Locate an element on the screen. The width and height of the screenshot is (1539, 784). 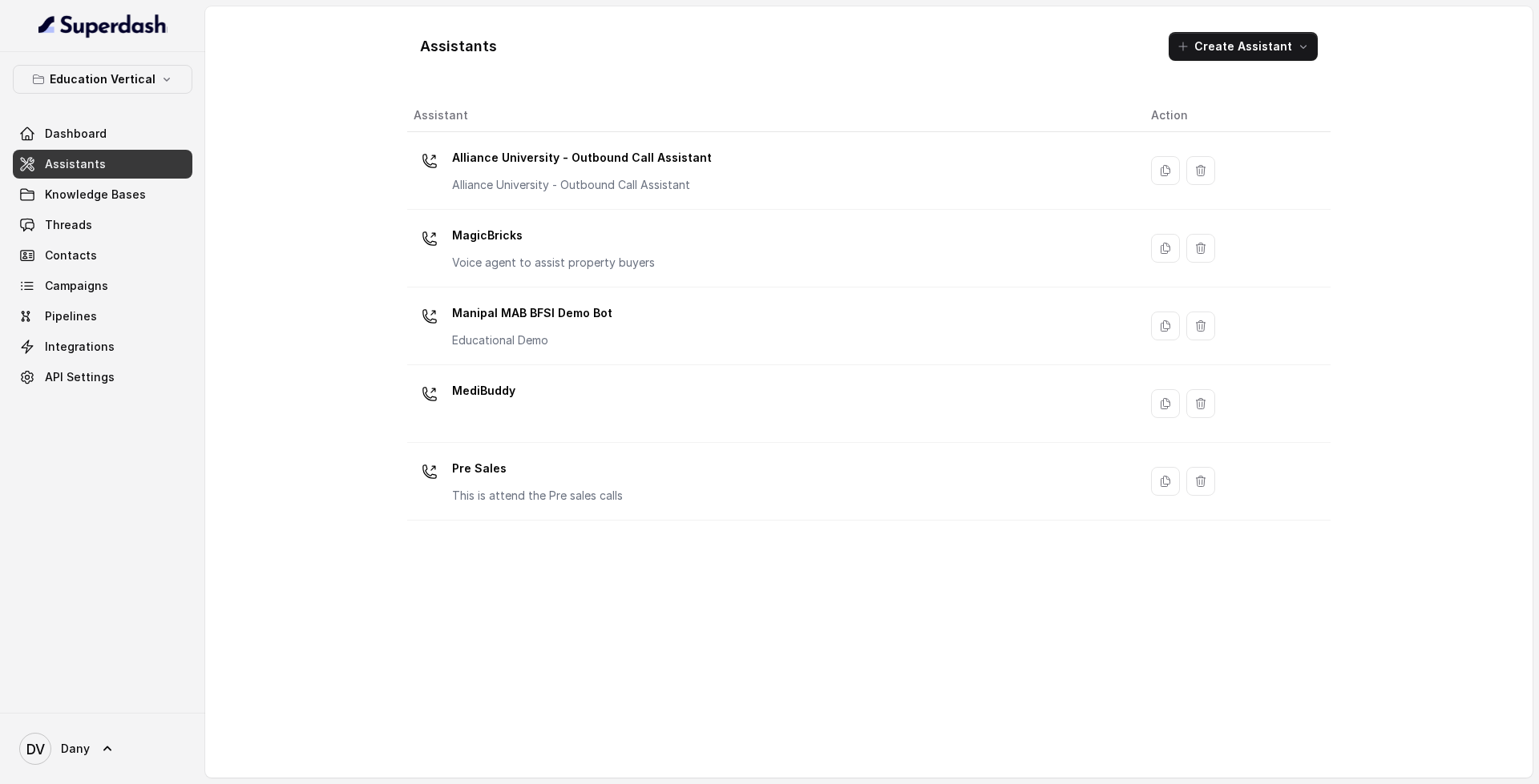
span: API Settings is located at coordinates (79, 377).